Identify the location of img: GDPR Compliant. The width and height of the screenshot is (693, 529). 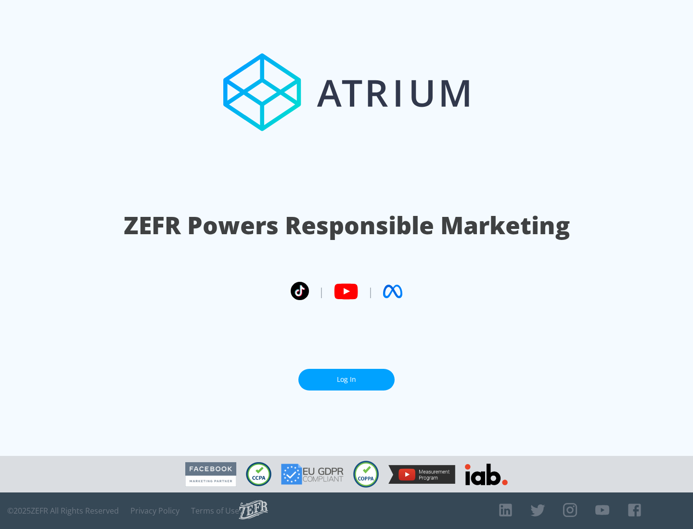
(312, 474).